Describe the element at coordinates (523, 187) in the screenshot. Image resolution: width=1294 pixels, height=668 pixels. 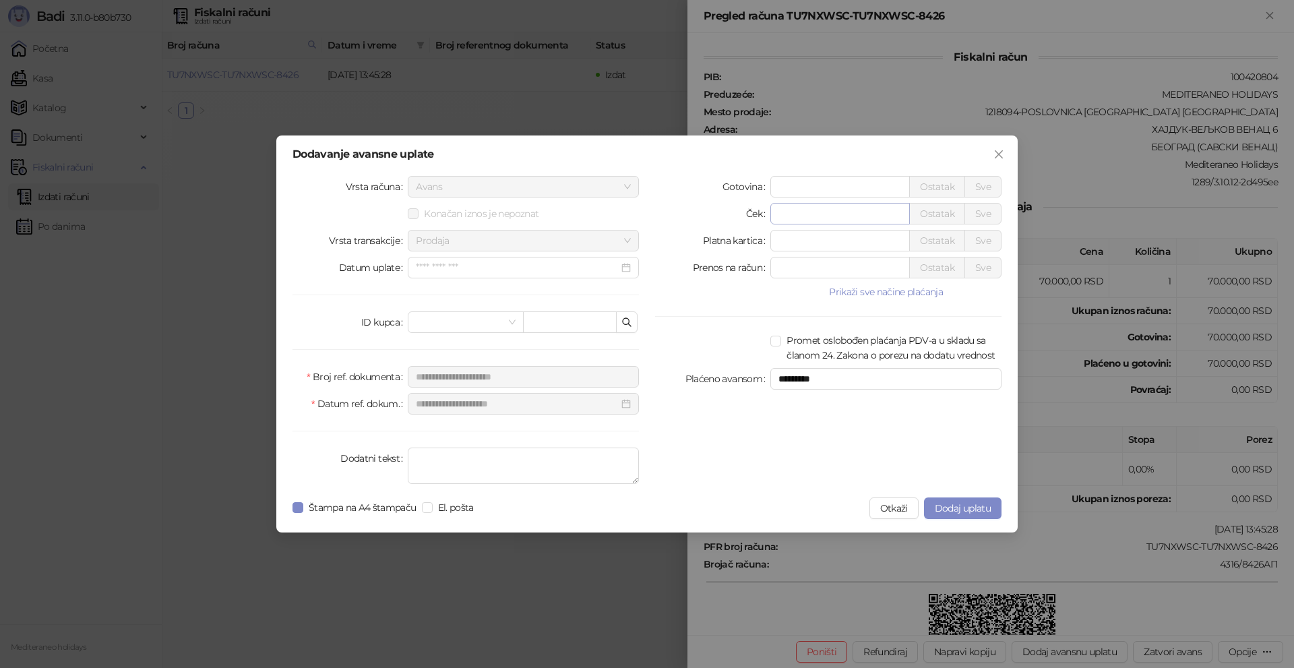
I see `span: Avans` at that location.